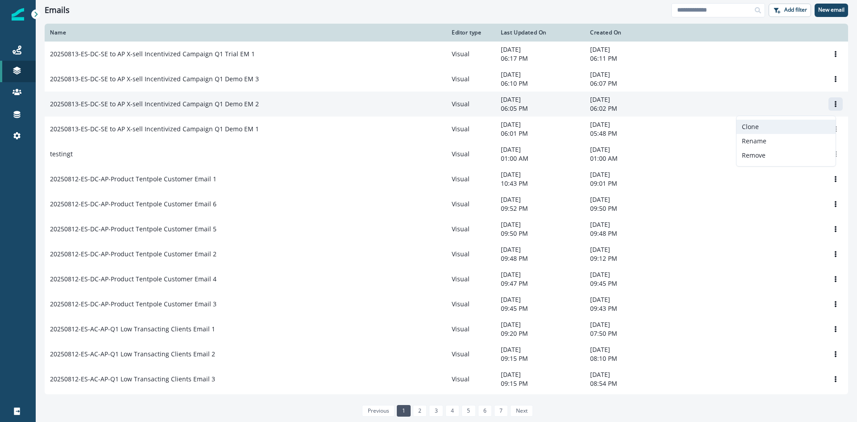  What do you see at coordinates (501, 410) in the screenshot?
I see `a: Page 7` at bounding box center [501, 410].